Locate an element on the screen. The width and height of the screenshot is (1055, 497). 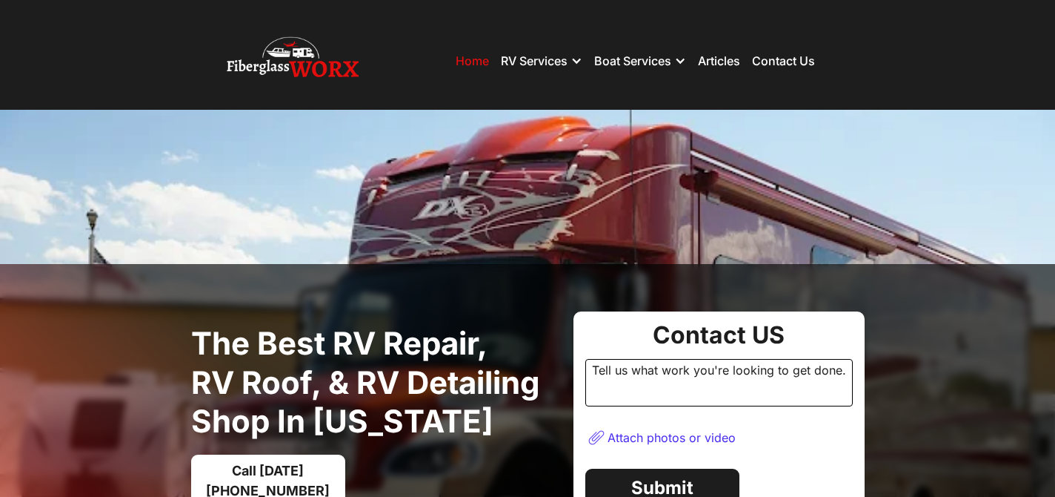
div: Attach photos or video is located at coordinates (672, 437).